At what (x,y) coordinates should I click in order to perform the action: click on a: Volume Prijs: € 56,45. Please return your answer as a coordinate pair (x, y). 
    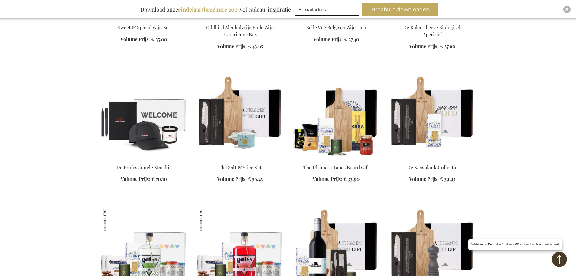
    Looking at the image, I should click on (240, 179).